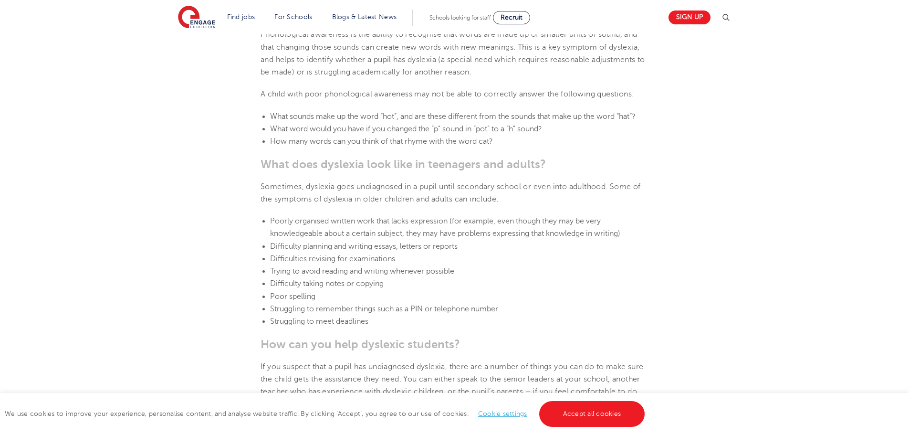 This screenshot has width=909, height=435. Describe the element at coordinates (452, 385) in the screenshot. I see `span: If you suspect that a pupil has undiagnosed dyslexia, there are a number of things you can do to ...` at that location.